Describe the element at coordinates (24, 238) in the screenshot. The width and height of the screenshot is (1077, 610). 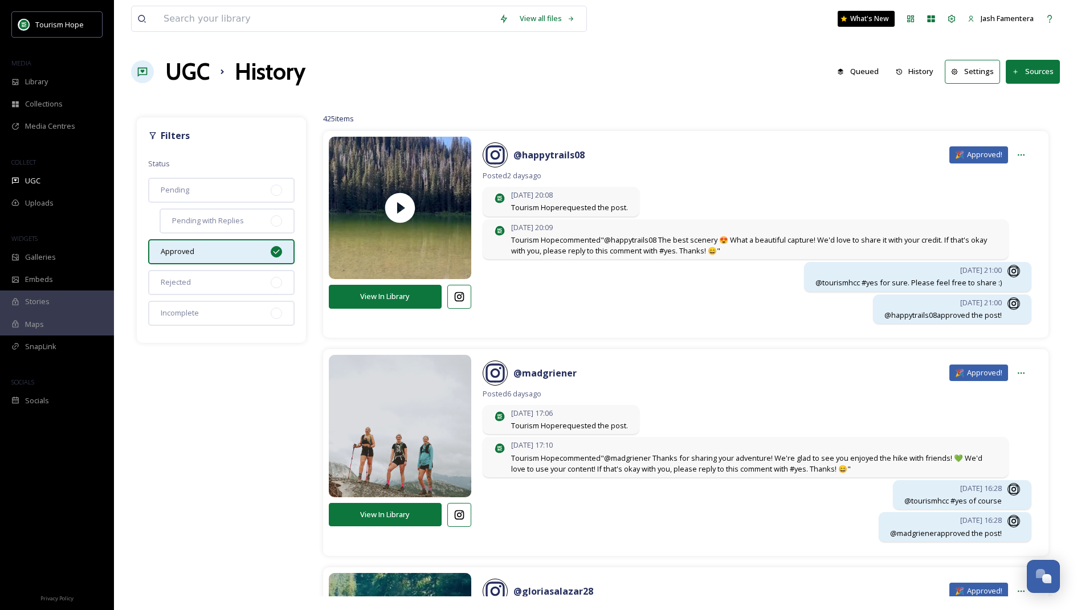
I see `span: WIDGETS` at that location.